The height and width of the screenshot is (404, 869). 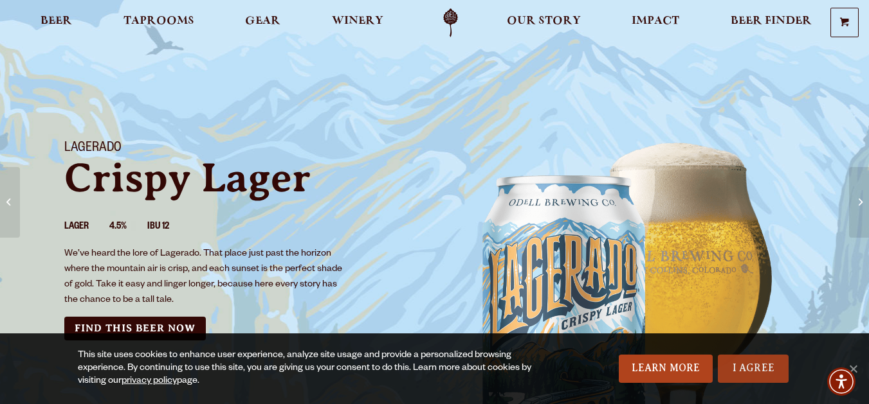 I want to click on a: Find this Beer Now, so click(x=135, y=329).